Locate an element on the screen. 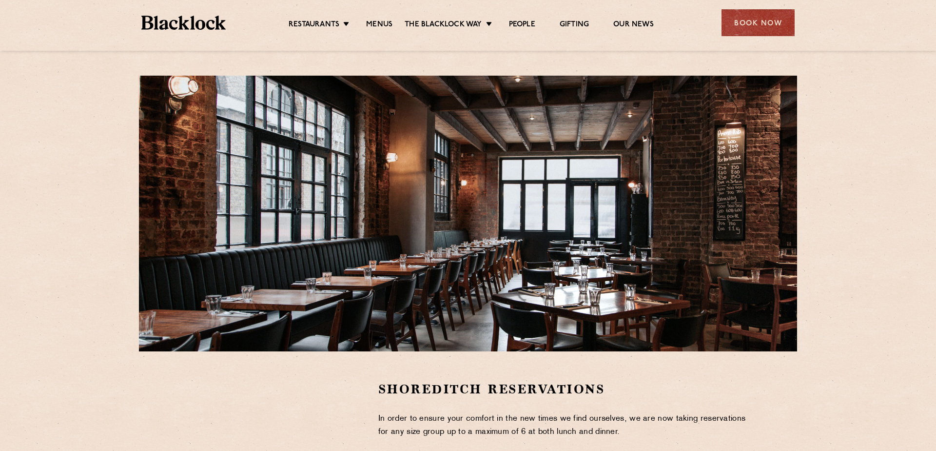  p: In order to ensure your comfort in the new times we find ourselves, we are now taking reservation... is located at coordinates (565, 425).